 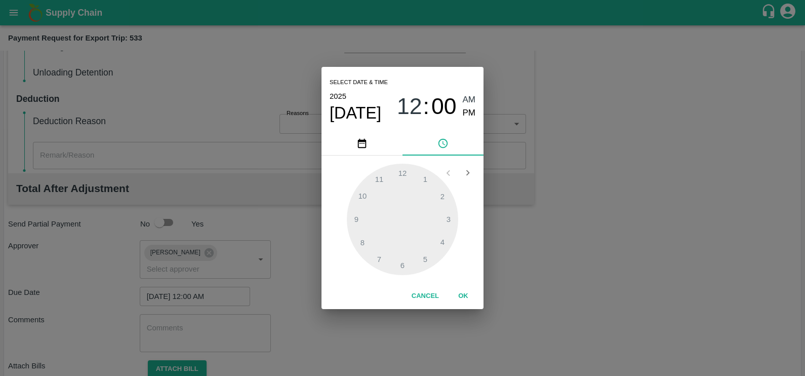 What do you see at coordinates (469, 113) in the screenshot?
I see `span: PM` at bounding box center [469, 113].